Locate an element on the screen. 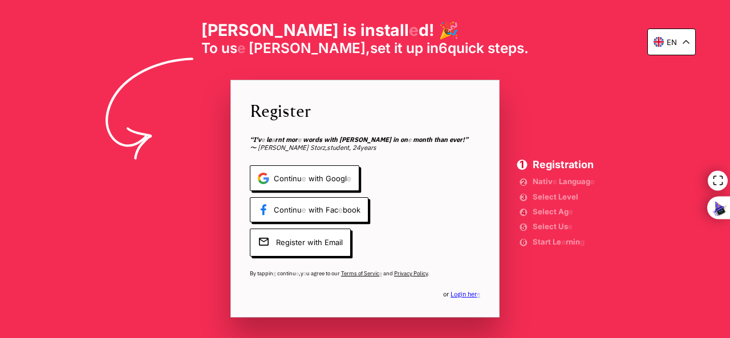 The height and width of the screenshot is (338, 730). readpronunciation-span: tappin is located at coordinates (265, 273).